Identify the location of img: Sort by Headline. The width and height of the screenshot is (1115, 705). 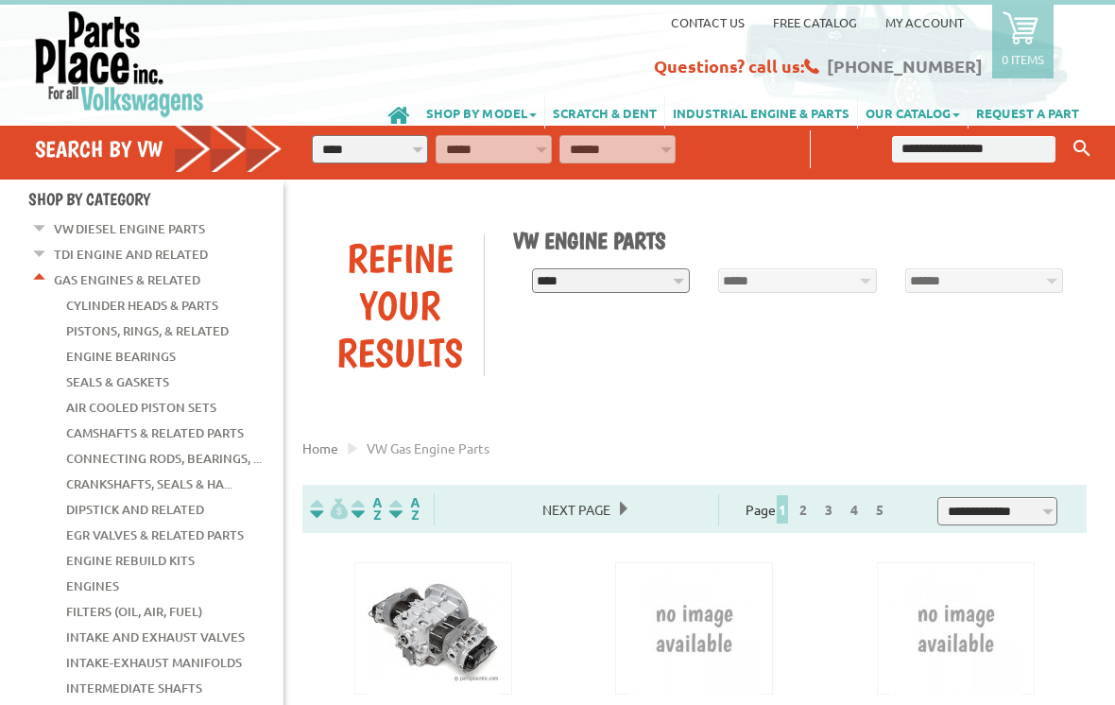
(367, 509).